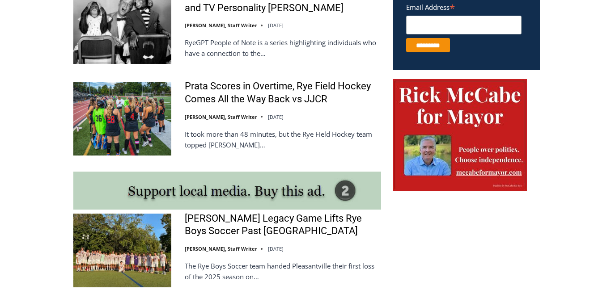 The width and height of the screenshot is (611, 290). What do you see at coordinates (283, 271) in the screenshot?
I see `p: The Rye Boys Soccer team handed Pleasantville their first loss of the 2025 season on…` at bounding box center [283, 271].